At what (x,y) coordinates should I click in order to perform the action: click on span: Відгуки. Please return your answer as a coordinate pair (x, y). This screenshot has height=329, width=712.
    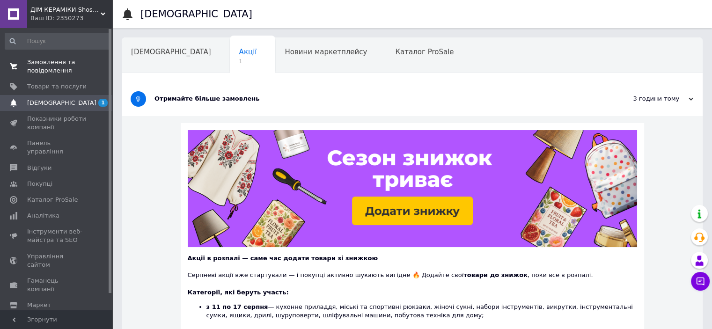
    Looking at the image, I should click on (39, 168).